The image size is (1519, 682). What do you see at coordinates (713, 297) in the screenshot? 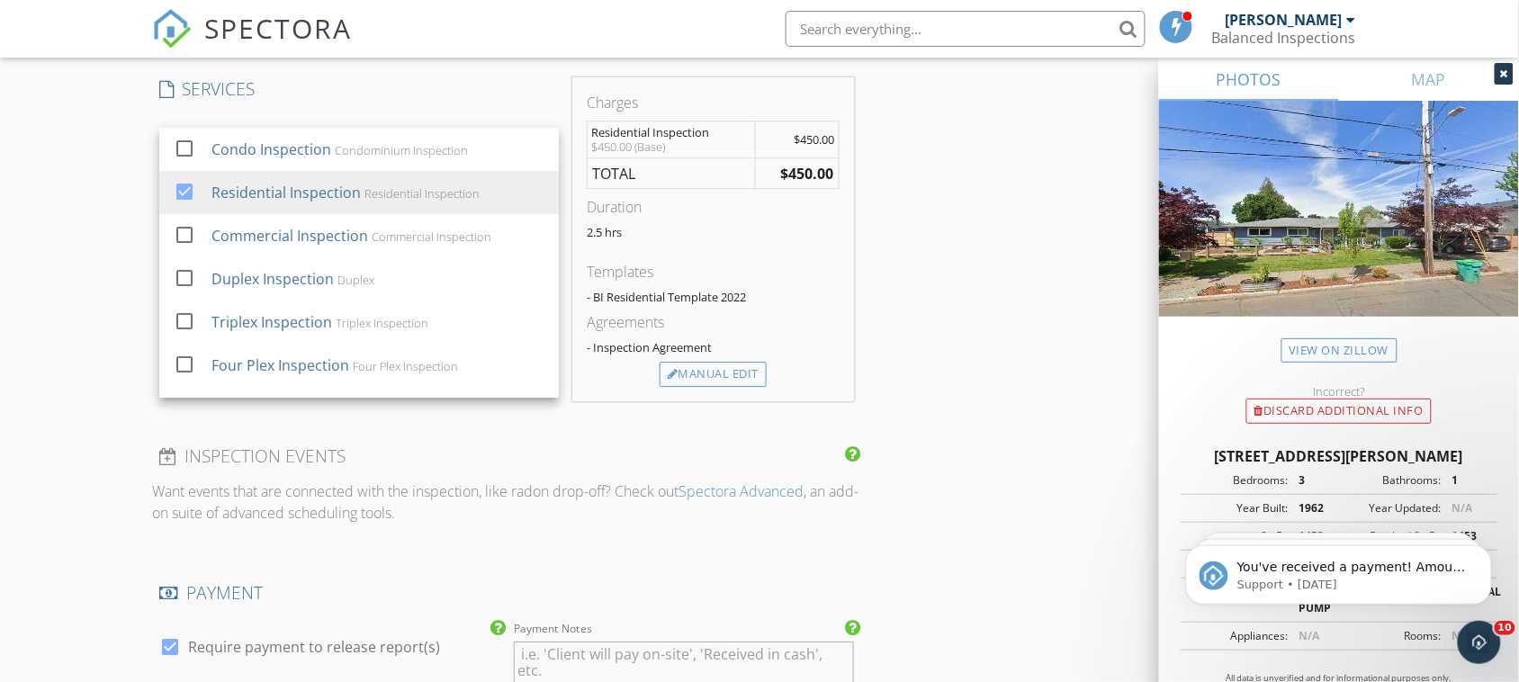
I see `div: - BI Residential Template 2022` at bounding box center [713, 297].